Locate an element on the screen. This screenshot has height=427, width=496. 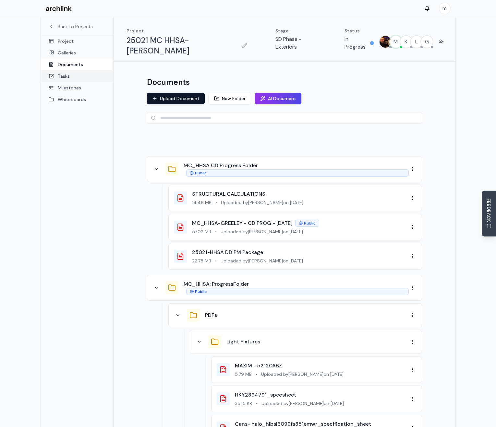
p: Status is located at coordinates (359, 31).